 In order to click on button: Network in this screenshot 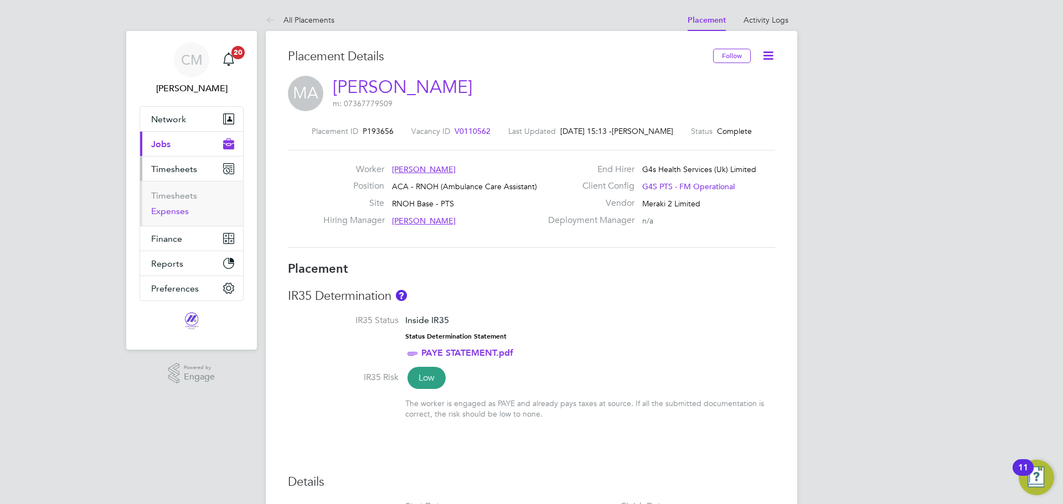, I will do `click(192, 119)`.